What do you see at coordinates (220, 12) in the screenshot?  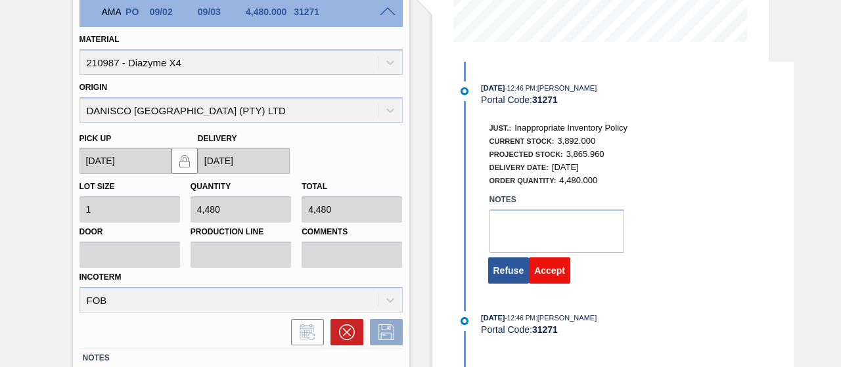 I see `div: 09/03/2025` at bounding box center [220, 12].